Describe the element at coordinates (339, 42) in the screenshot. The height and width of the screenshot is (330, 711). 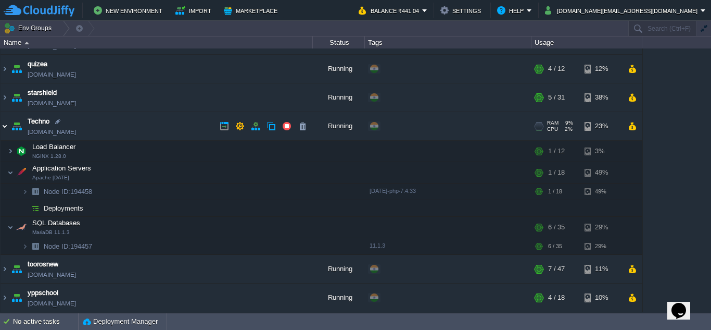
I see `div: Status` at that location.